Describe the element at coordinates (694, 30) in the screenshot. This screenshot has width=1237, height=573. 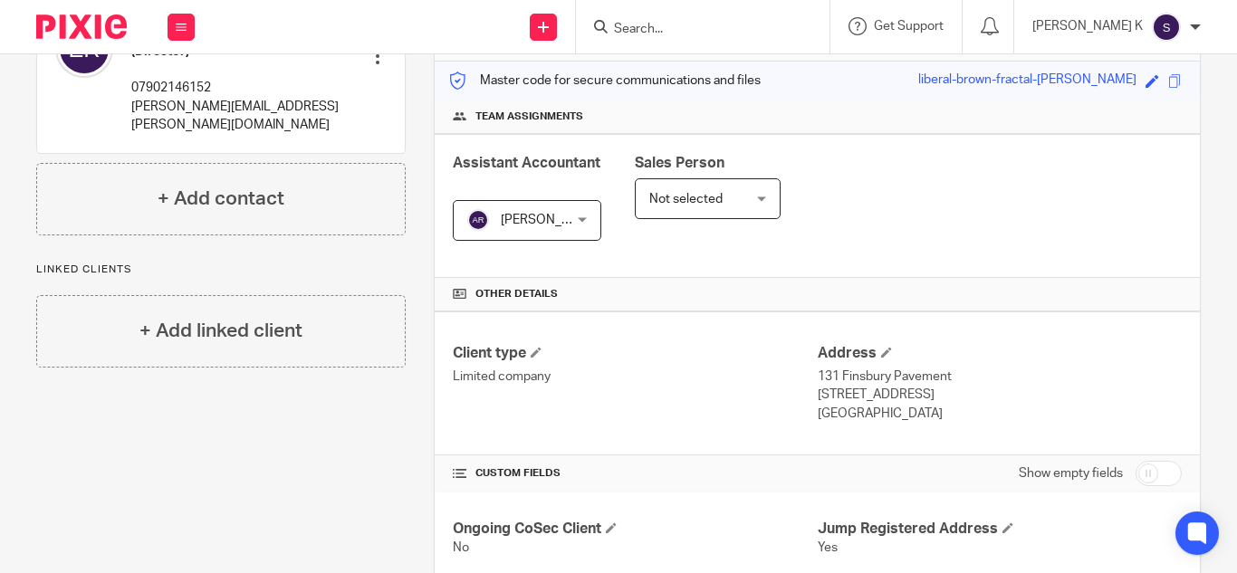
I see `input: Search` at that location.